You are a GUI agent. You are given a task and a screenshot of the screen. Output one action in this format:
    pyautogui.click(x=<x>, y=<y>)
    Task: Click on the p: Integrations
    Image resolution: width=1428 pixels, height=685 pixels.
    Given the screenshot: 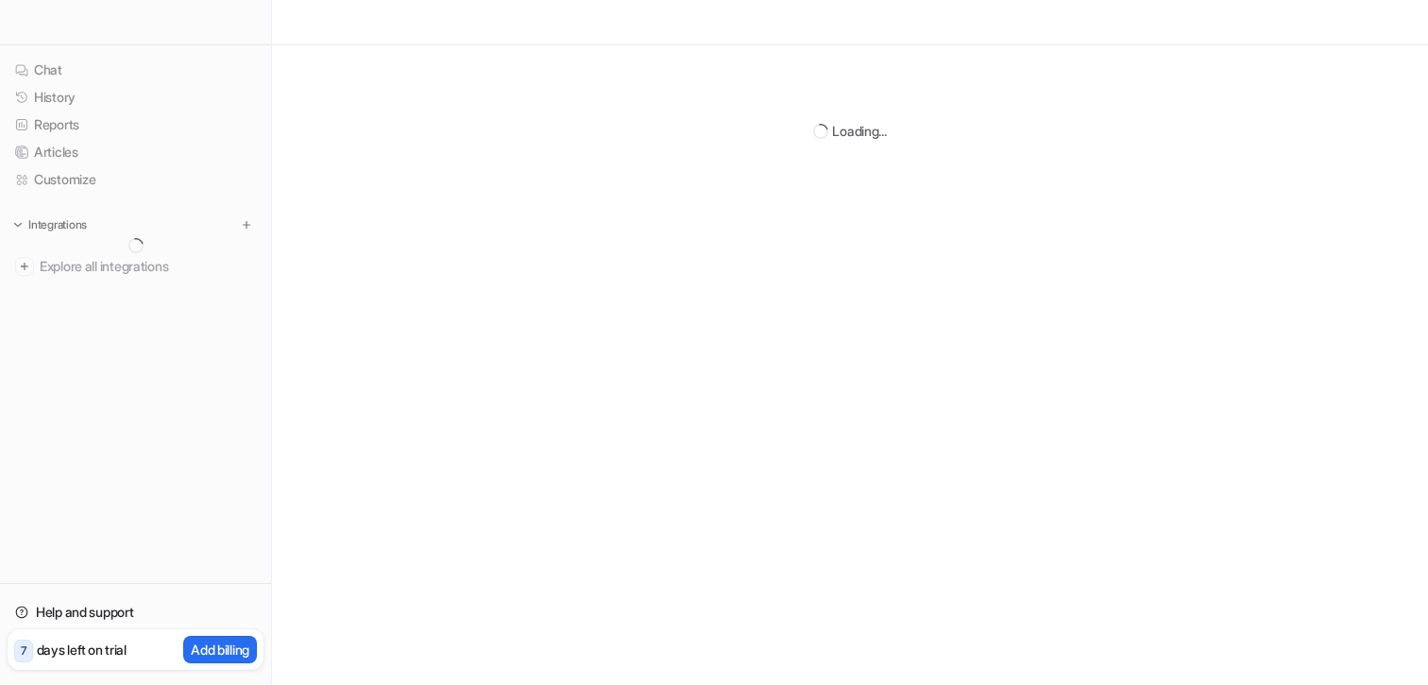 What is the action you would take?
    pyautogui.click(x=58, y=225)
    